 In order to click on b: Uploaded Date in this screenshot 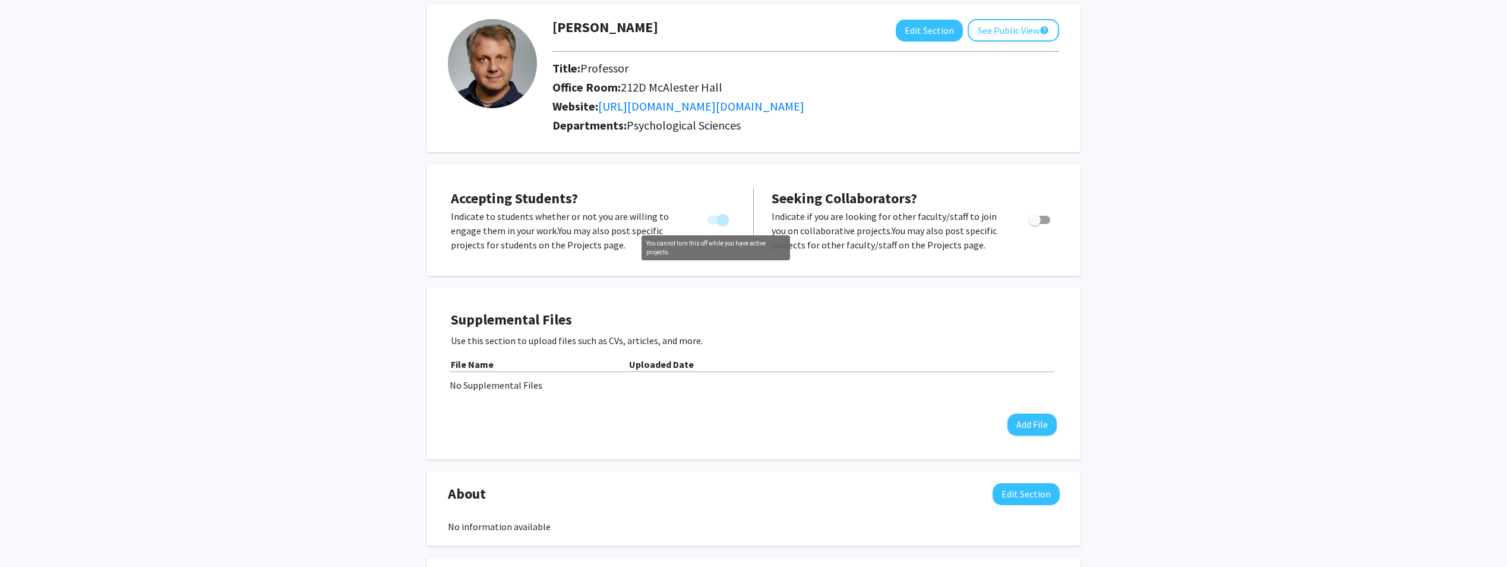, I will do `click(661, 364)`.